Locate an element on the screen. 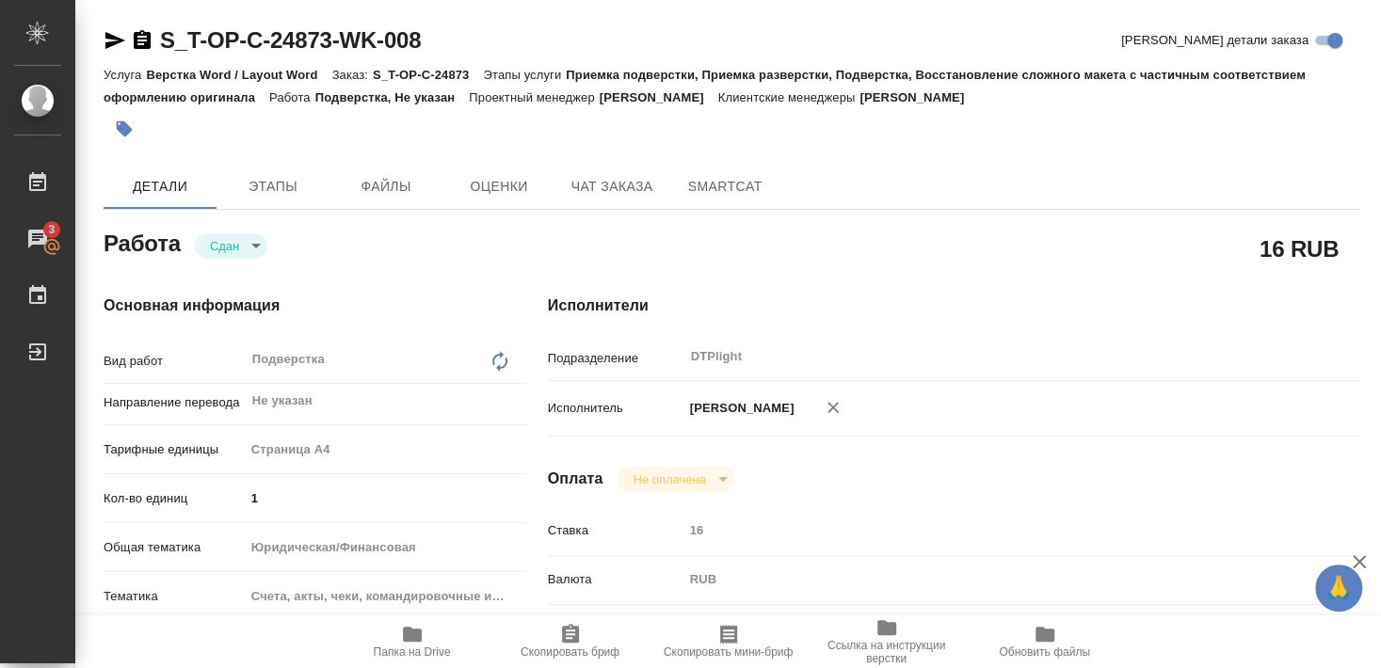 The height and width of the screenshot is (668, 1381). a: 3 is located at coordinates (38, 239).